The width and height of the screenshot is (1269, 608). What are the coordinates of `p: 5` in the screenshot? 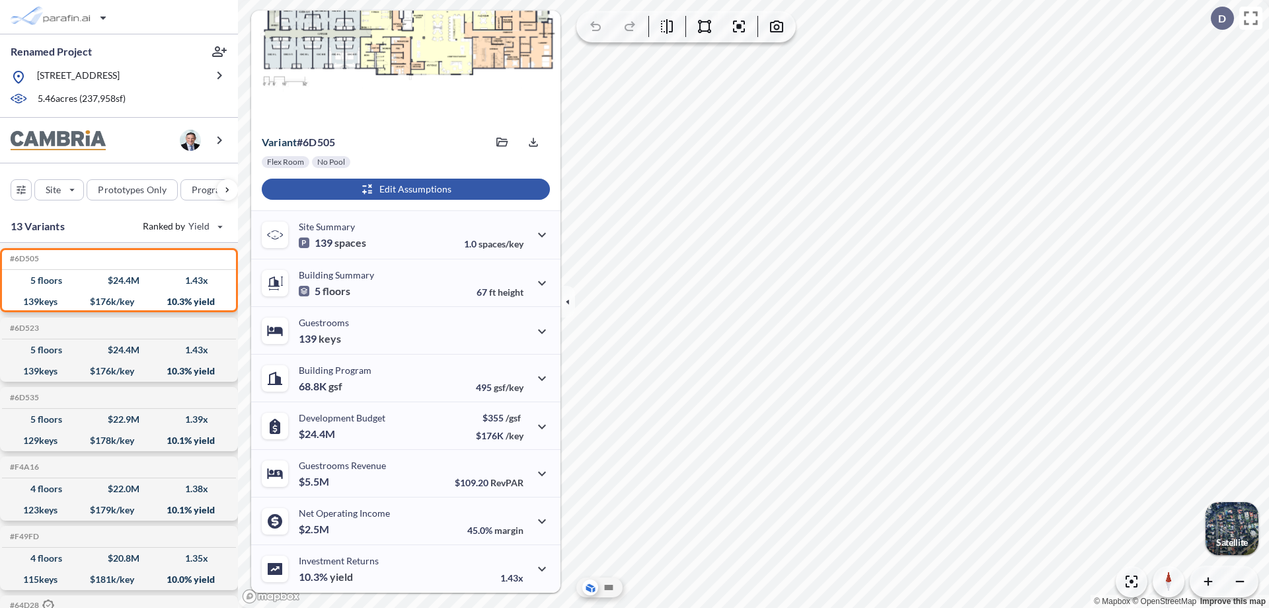 It's located at (325, 291).